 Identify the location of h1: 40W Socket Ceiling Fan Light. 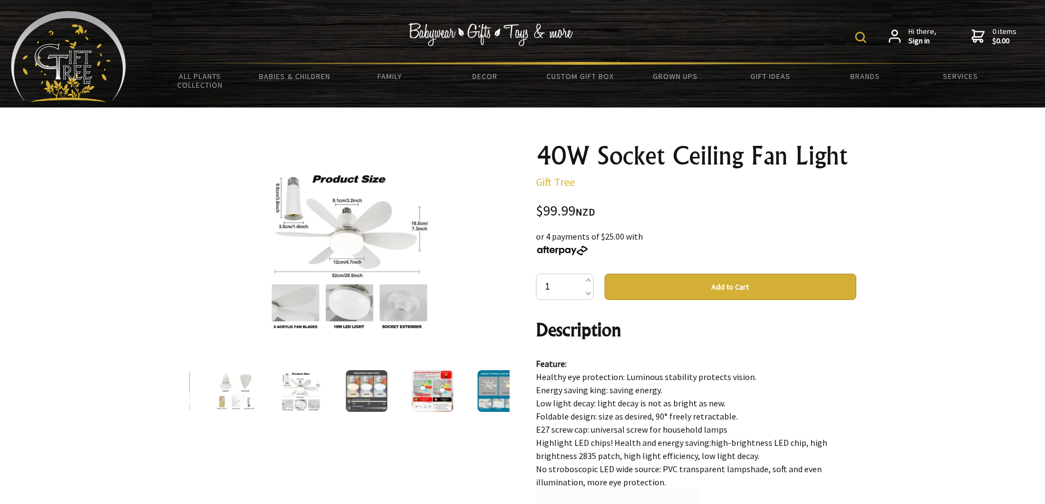
(696, 156).